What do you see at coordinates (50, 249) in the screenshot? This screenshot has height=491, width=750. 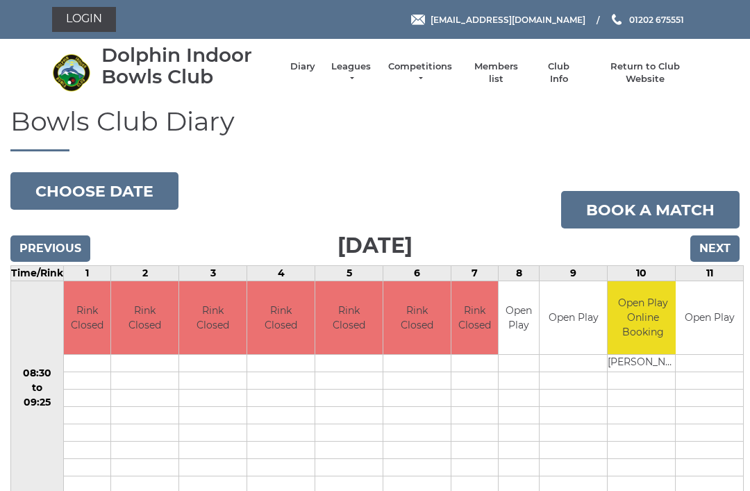 I see `input: Previous` at bounding box center [50, 249].